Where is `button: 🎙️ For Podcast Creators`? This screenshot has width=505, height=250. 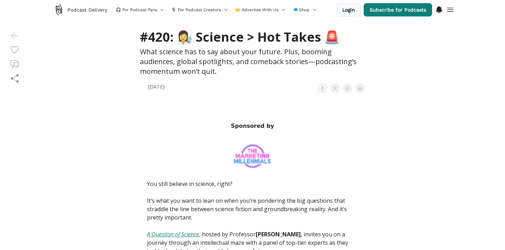 button: 🎙️ For Podcast Creators is located at coordinates (199, 10).